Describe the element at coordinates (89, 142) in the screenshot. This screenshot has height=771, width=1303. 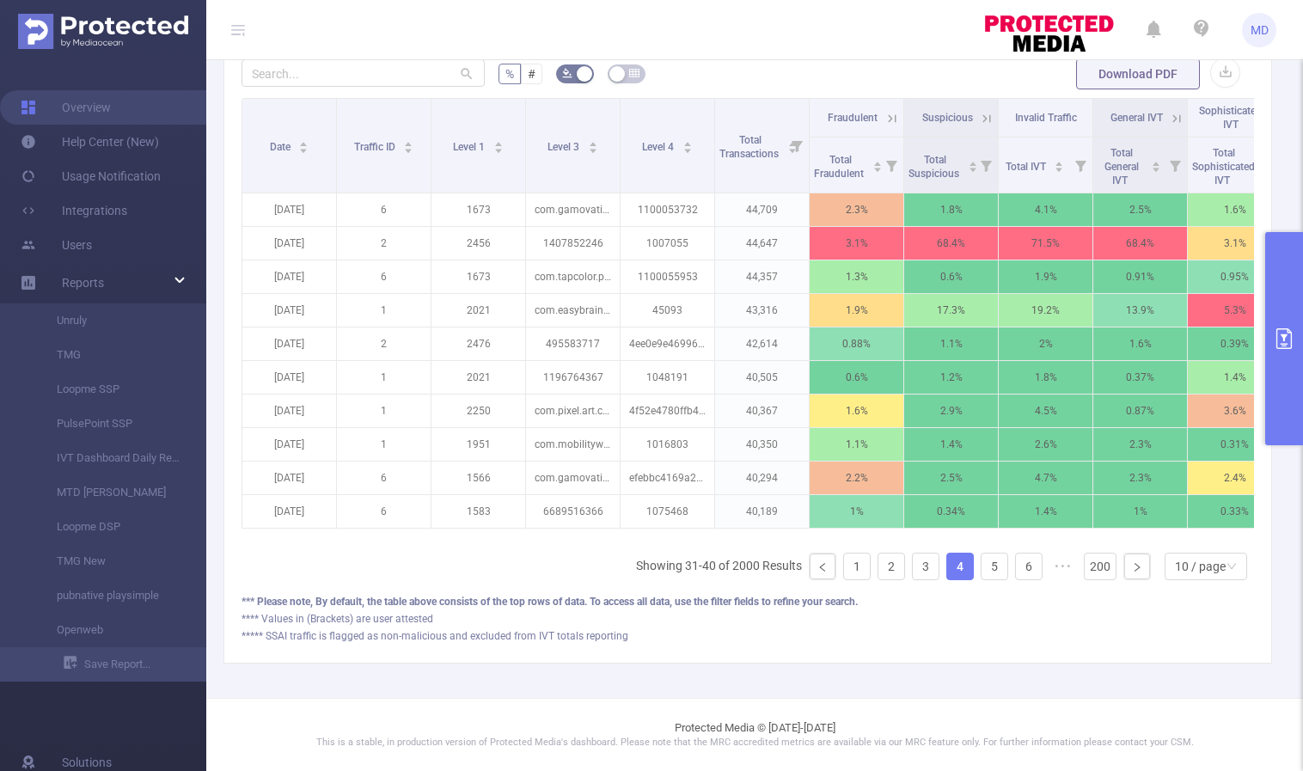
I see `a: Help Center (New)` at that location.